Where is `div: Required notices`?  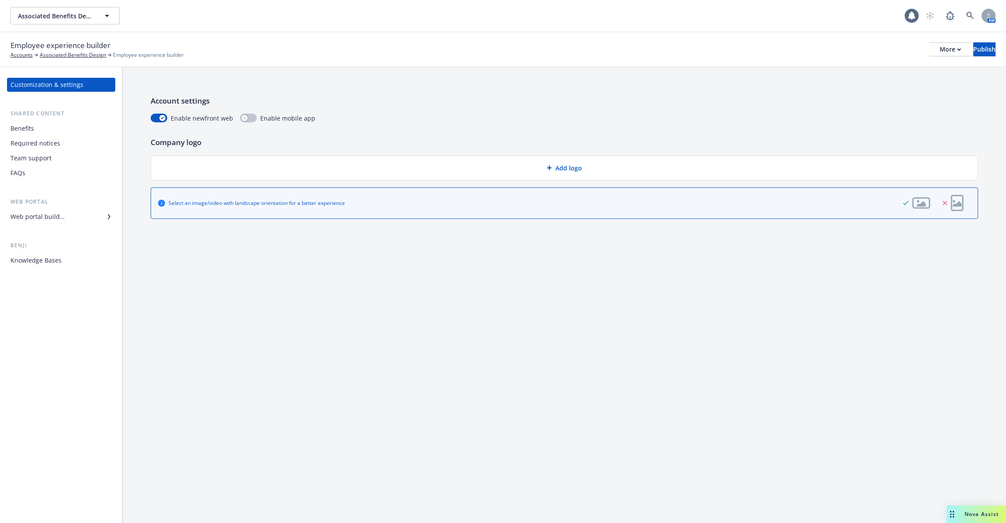
div: Required notices is located at coordinates (35, 143).